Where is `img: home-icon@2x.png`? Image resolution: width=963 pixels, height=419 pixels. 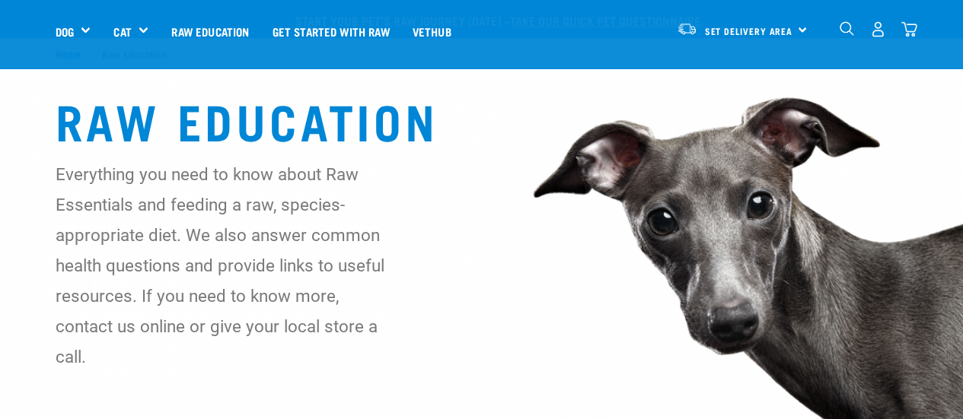 img: home-icon@2x.png is located at coordinates (909, 29).